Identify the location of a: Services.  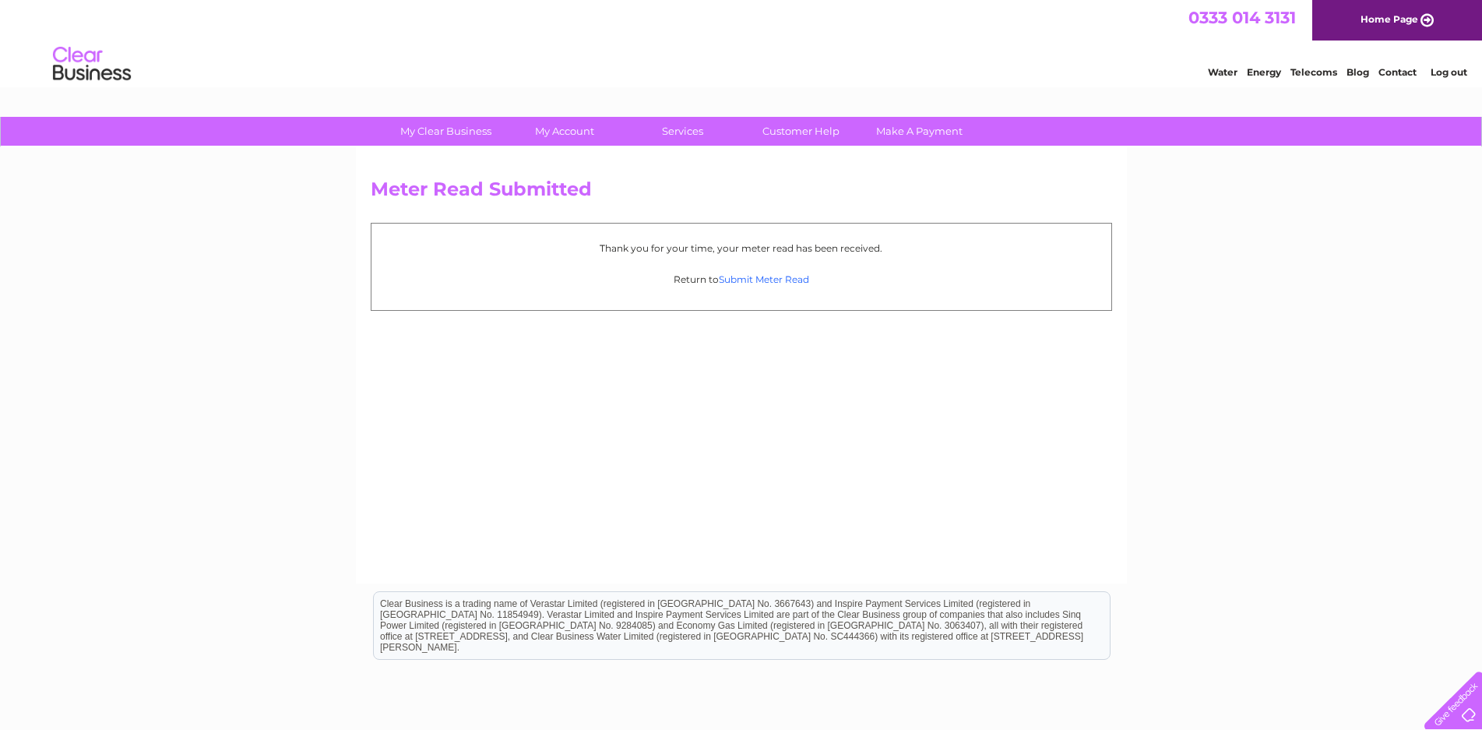
(682, 131).